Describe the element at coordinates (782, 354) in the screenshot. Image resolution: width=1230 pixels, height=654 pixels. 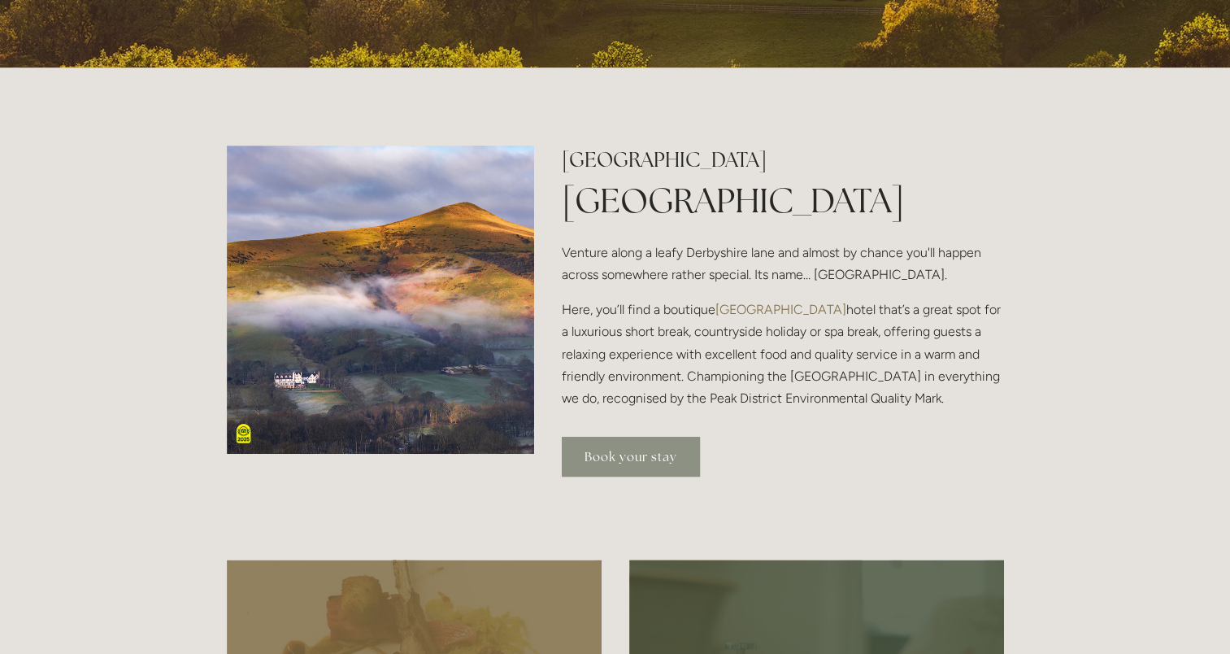
I see `p: Here, you’ll find a boutique hotel that’s a great spot for a luxurious short break, countryside h...` at that location.